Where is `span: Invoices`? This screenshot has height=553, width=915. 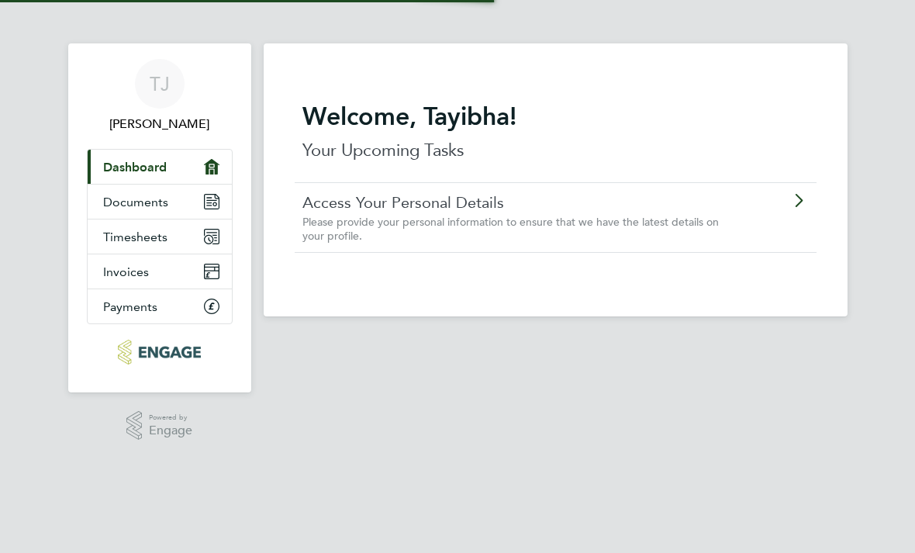
span: Invoices is located at coordinates (126, 271).